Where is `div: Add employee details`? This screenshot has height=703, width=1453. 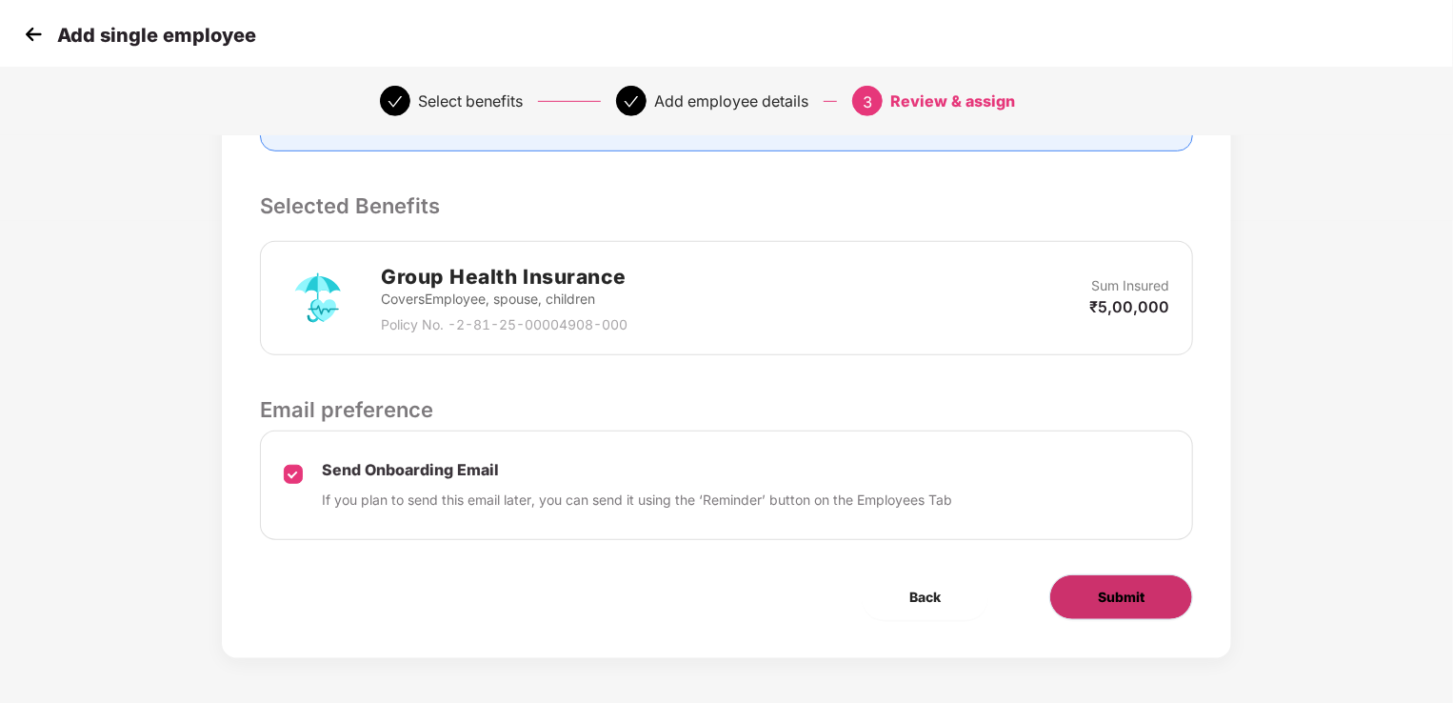
div: Add employee details is located at coordinates (731, 101).